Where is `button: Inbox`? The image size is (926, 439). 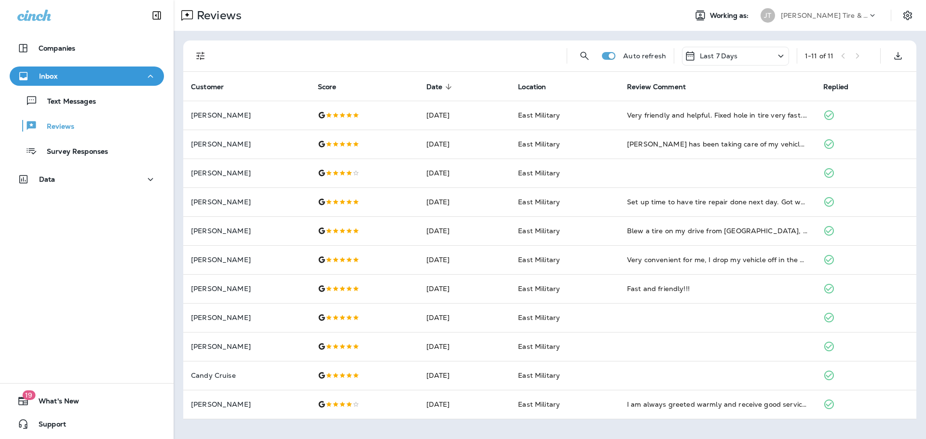
button: Inbox is located at coordinates (87, 76).